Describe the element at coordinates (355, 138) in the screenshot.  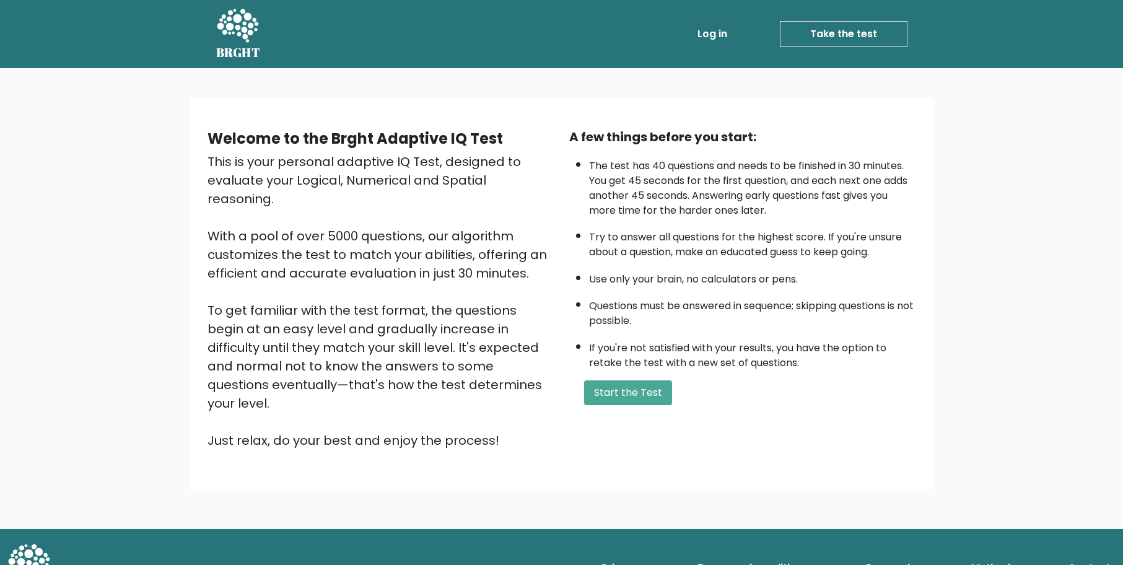
I see `b: Welcome to the Brght Adaptive IQ Test` at that location.